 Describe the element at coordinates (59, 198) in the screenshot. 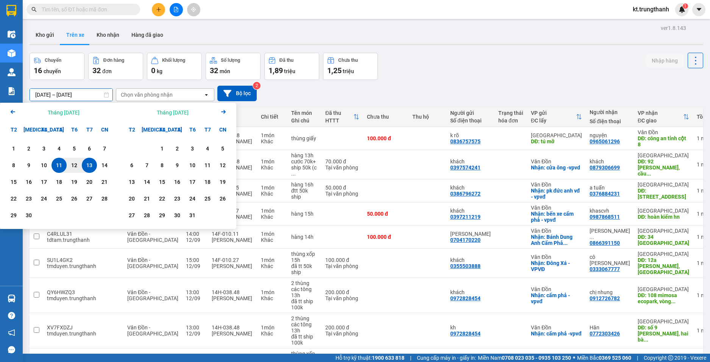

I see `div: 25` at that location.